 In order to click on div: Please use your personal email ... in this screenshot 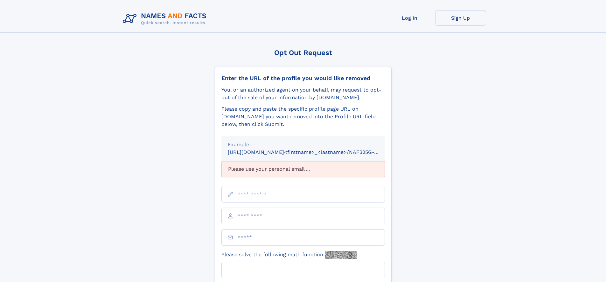, I will do `click(303, 169)`.